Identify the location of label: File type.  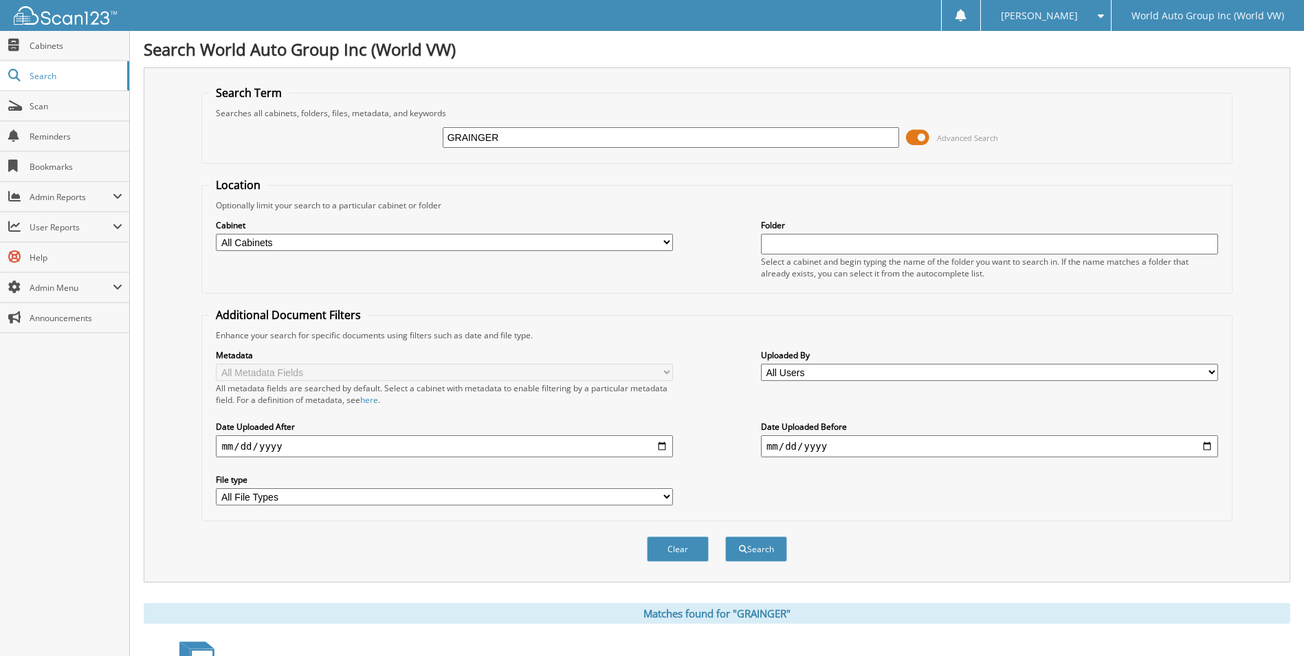
(444, 479).